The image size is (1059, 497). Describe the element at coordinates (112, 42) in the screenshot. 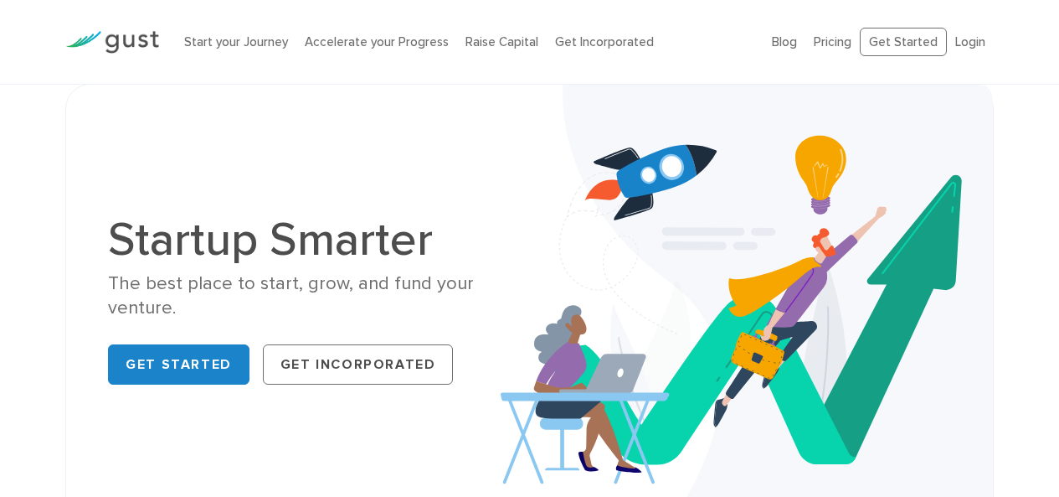

I see `img: Gust Logo` at that location.